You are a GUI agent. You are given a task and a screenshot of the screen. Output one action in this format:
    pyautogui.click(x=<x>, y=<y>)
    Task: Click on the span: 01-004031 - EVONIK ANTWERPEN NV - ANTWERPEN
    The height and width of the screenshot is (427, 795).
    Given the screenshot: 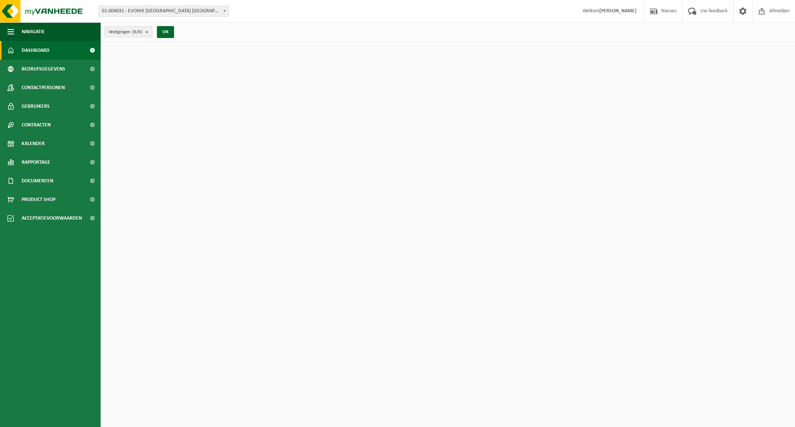 What is the action you would take?
    pyautogui.click(x=164, y=11)
    